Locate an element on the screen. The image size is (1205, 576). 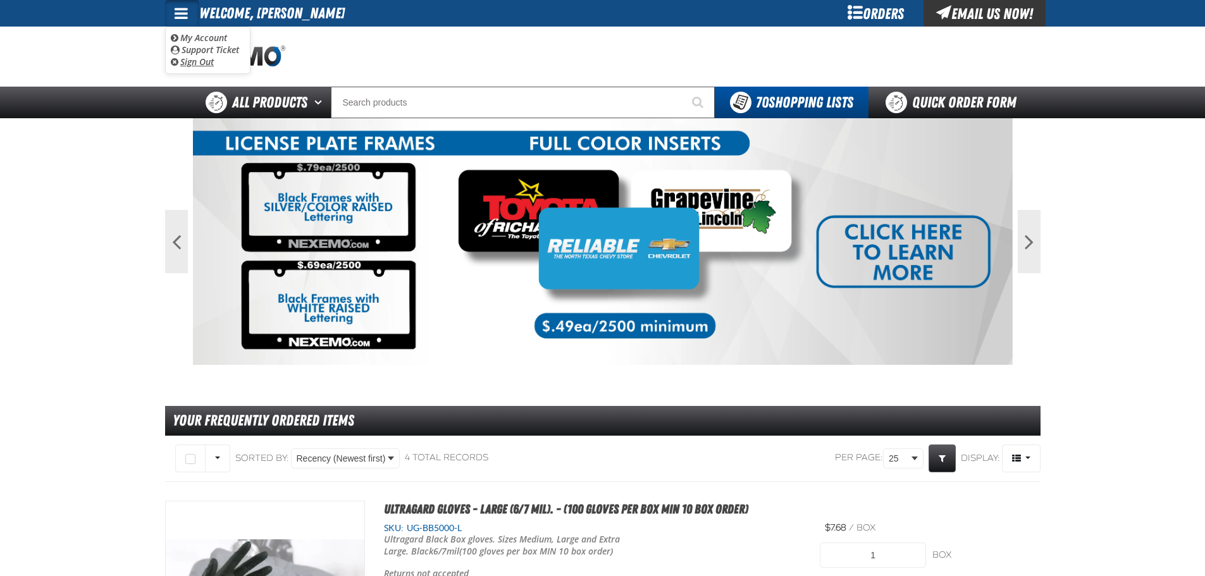
div: box is located at coordinates (986, 555).